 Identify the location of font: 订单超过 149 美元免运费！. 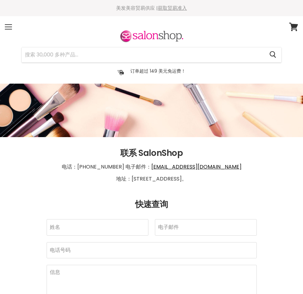
(158, 71).